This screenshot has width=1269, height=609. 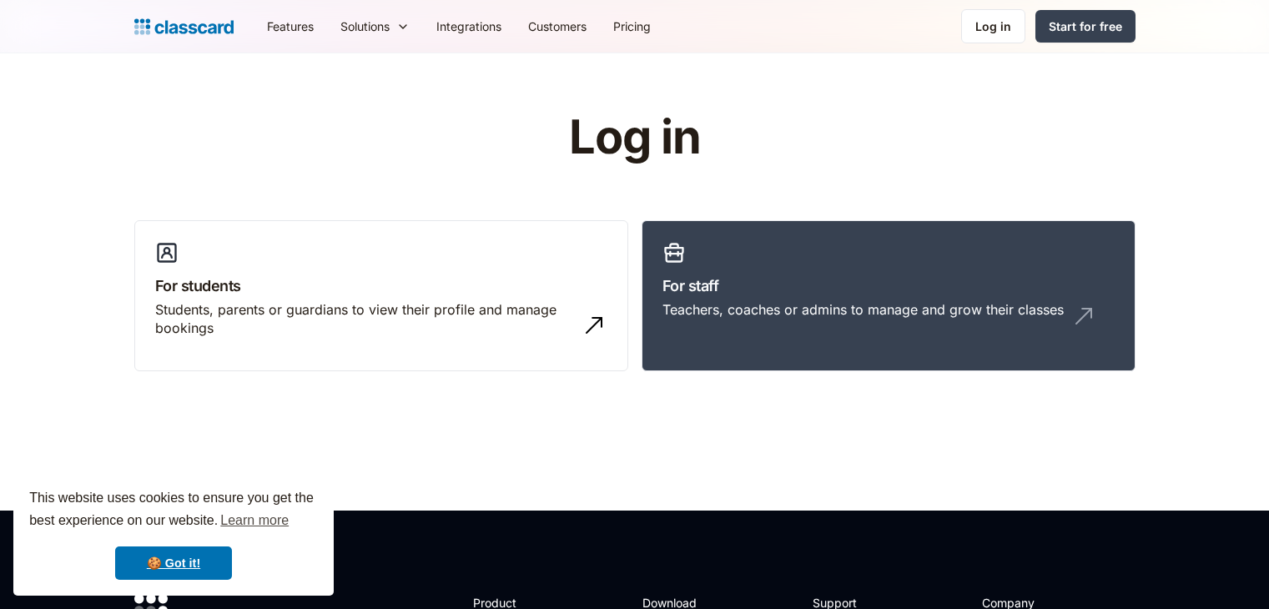 I want to click on span: This website uses cookies to ensure you get the best experience on our website., so click(x=174, y=511).